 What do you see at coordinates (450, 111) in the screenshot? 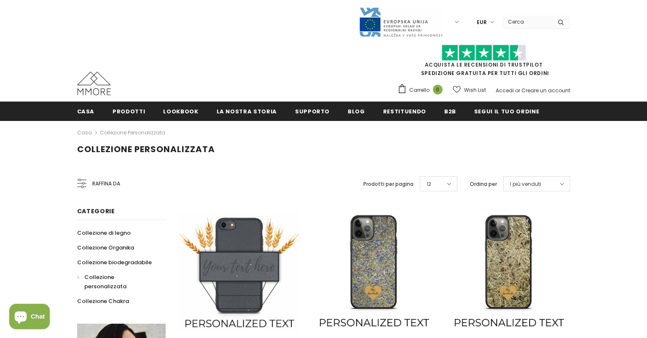
I see `span: B2B` at bounding box center [450, 111].